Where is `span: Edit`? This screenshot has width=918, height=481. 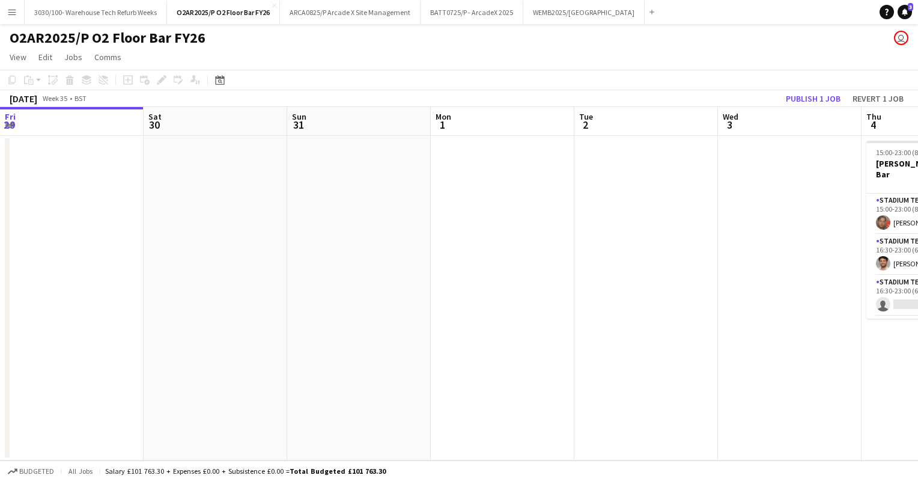
span: Edit is located at coordinates (45, 57).